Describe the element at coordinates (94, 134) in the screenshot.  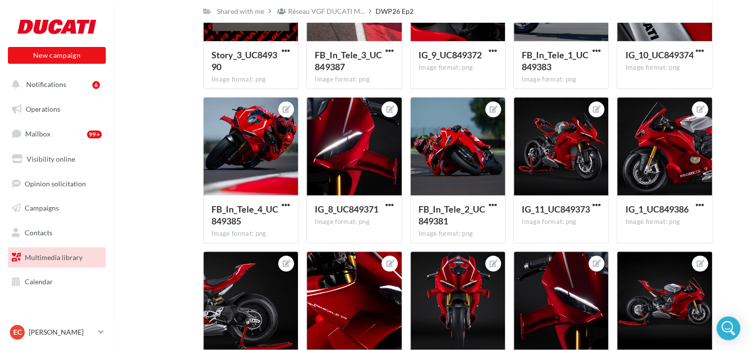
I see `div: 99+` at that location.